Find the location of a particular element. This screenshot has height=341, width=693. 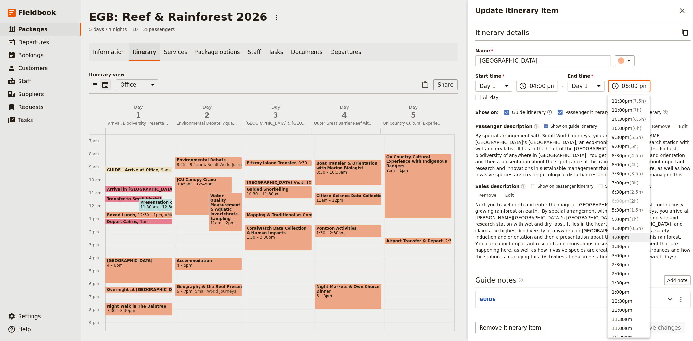

span: Tasks is located at coordinates (26, 120).